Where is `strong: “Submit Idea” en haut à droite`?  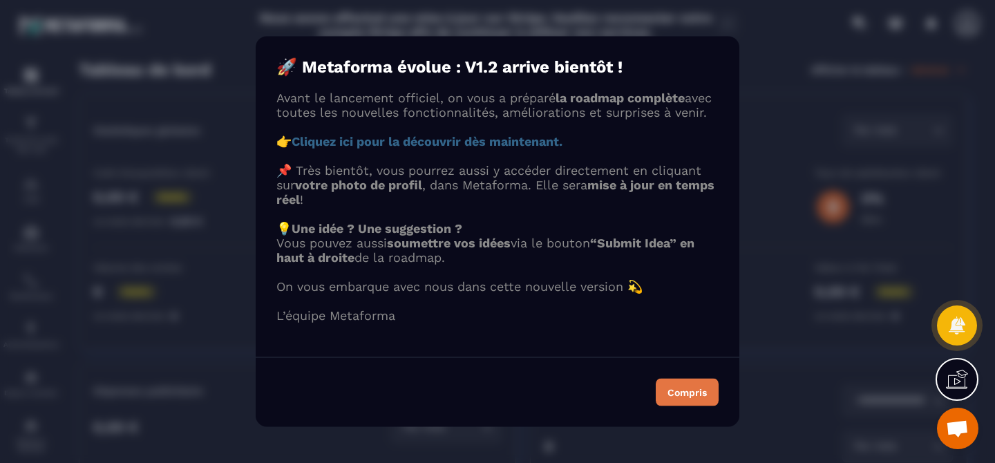
strong: “Submit Idea” en haut à droite is located at coordinates (485, 250).